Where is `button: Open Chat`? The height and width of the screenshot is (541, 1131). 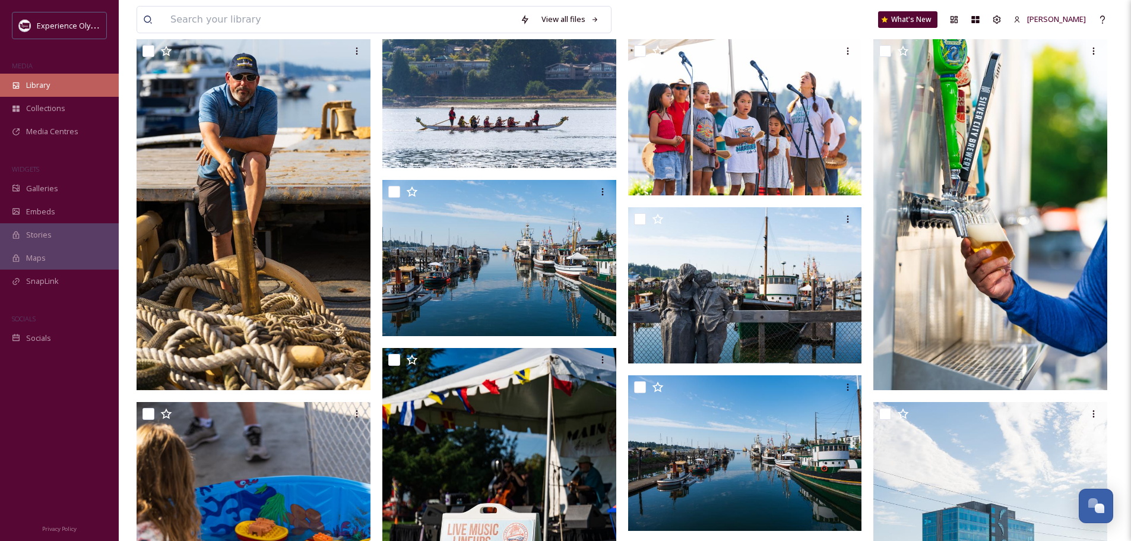 button: Open Chat is located at coordinates (1096, 506).